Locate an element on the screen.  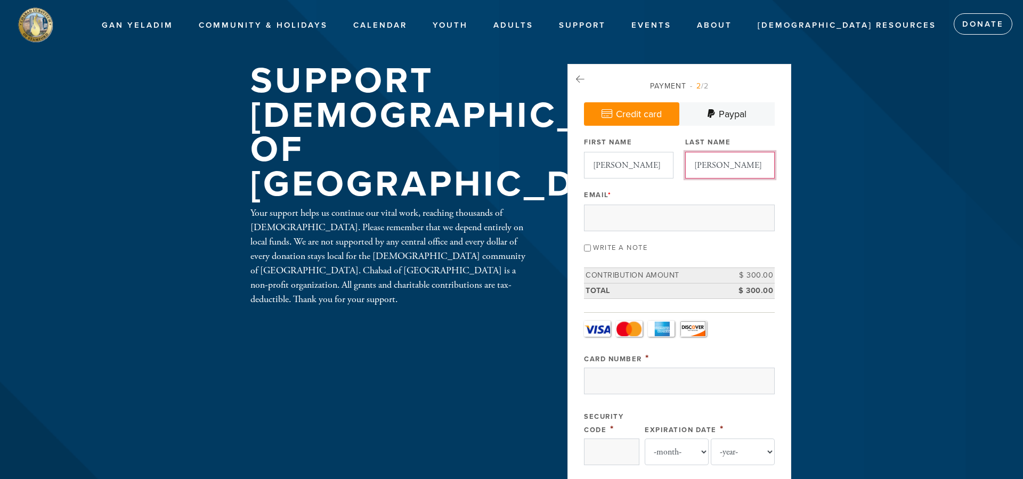
a: Events is located at coordinates (651, 26).